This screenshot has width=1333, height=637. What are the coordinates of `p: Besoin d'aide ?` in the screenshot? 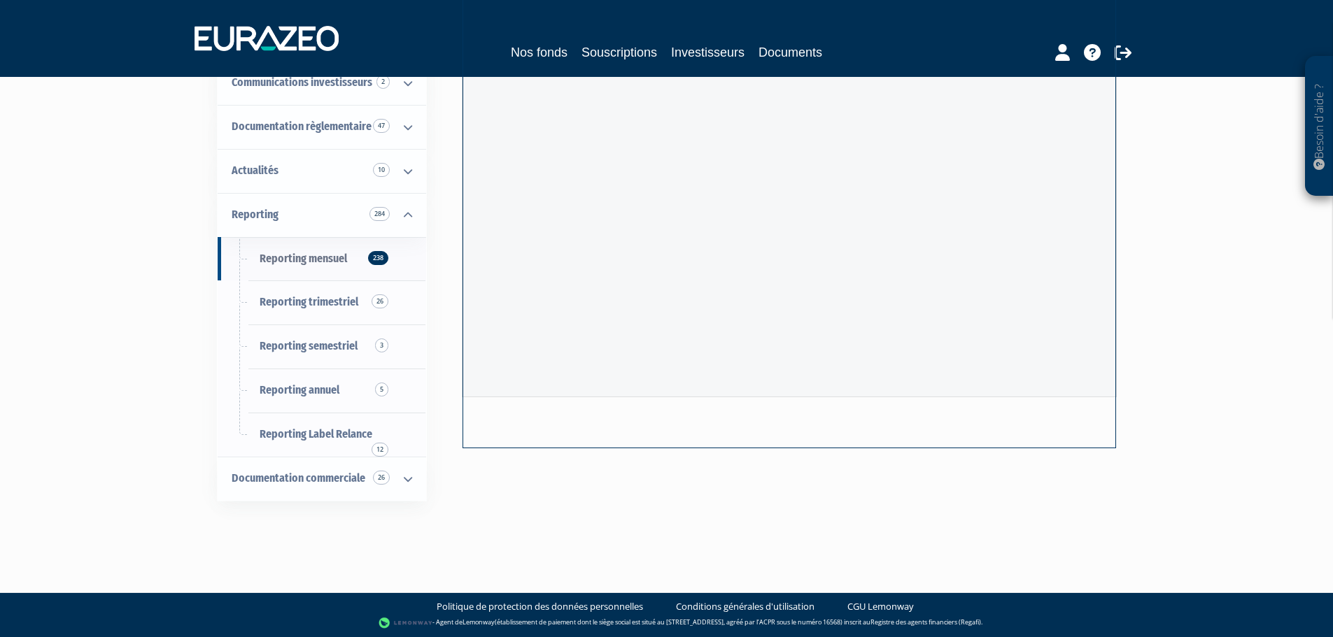 It's located at (1319, 127).